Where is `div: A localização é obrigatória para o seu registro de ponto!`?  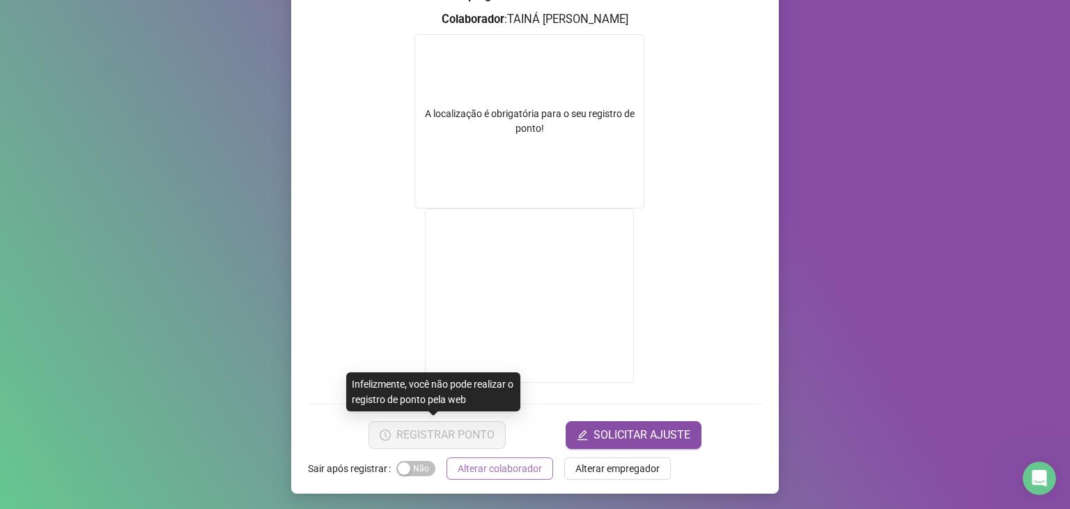
div: A localização é obrigatória para o seu registro de ponto! is located at coordinates (529, 121).